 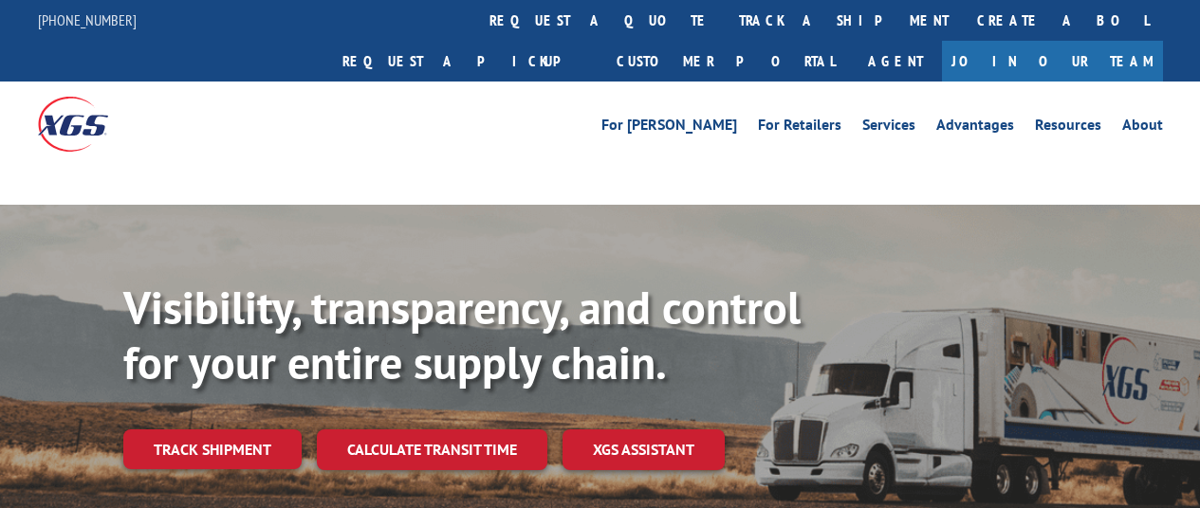 What do you see at coordinates (212, 450) in the screenshot?
I see `a: Track shipment` at bounding box center [212, 450].